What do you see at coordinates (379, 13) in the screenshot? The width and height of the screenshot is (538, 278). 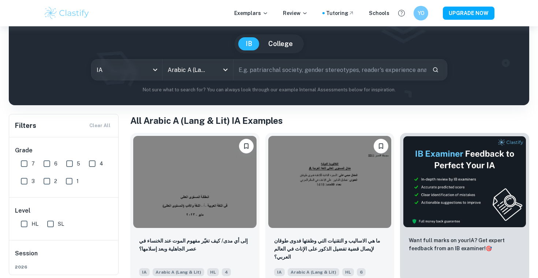 I see `a: Schools` at bounding box center [379, 13].